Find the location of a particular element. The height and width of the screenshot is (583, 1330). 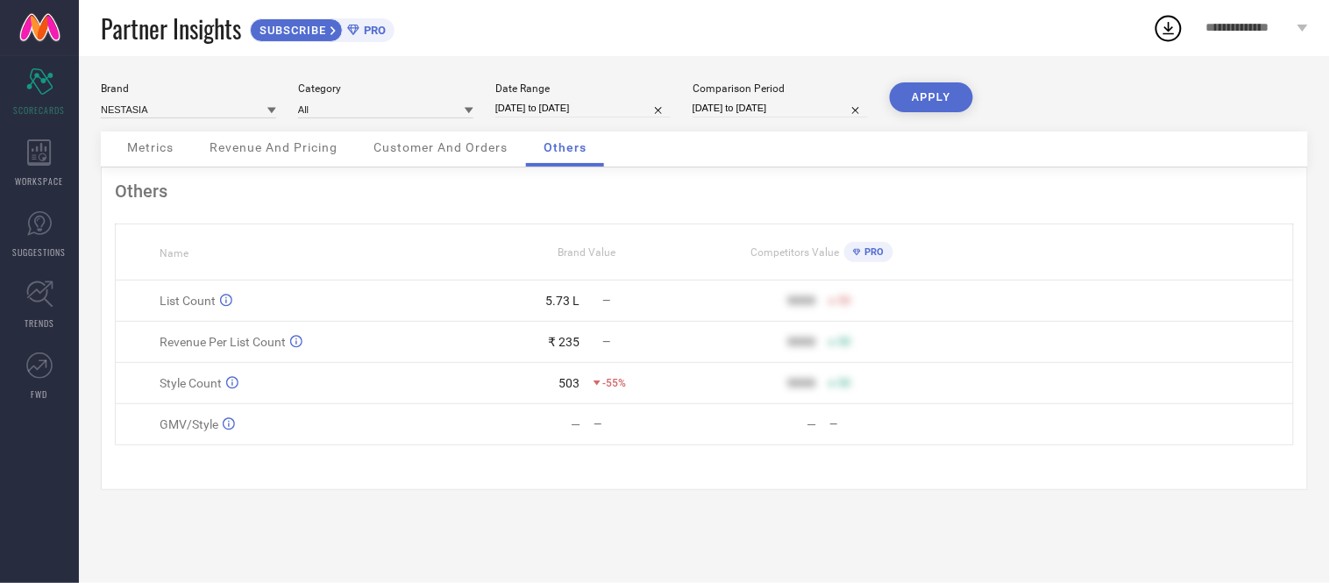

span: SCORECARDS is located at coordinates (39, 110).